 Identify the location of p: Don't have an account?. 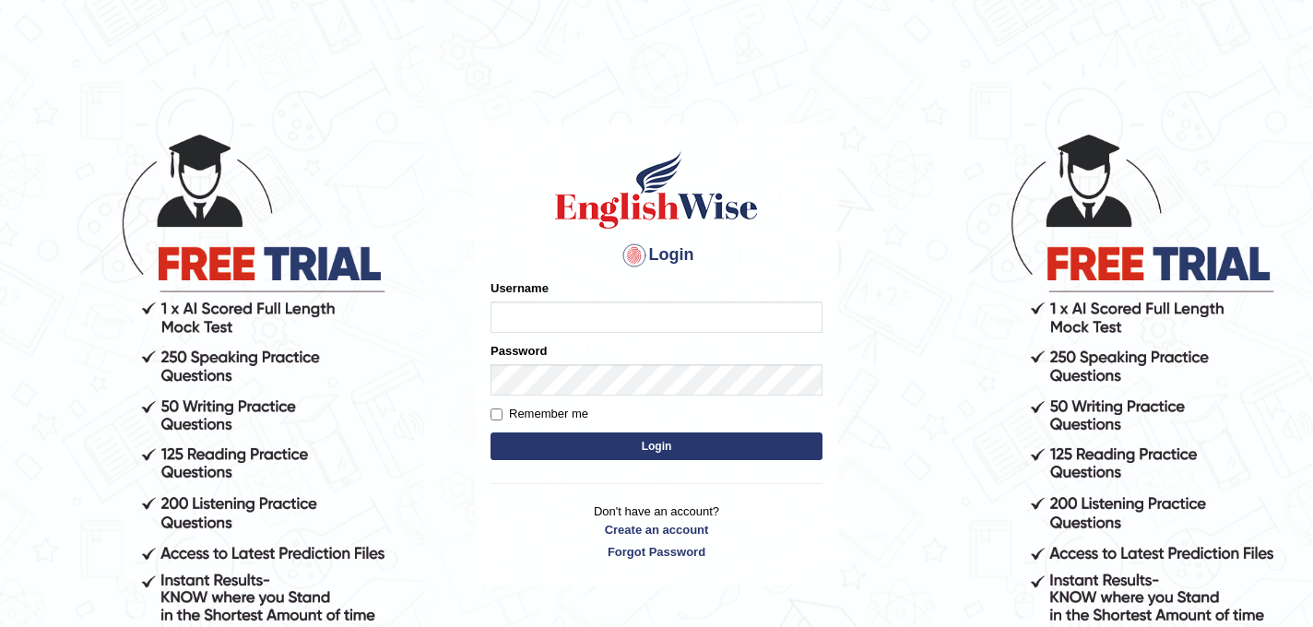
(657, 531).